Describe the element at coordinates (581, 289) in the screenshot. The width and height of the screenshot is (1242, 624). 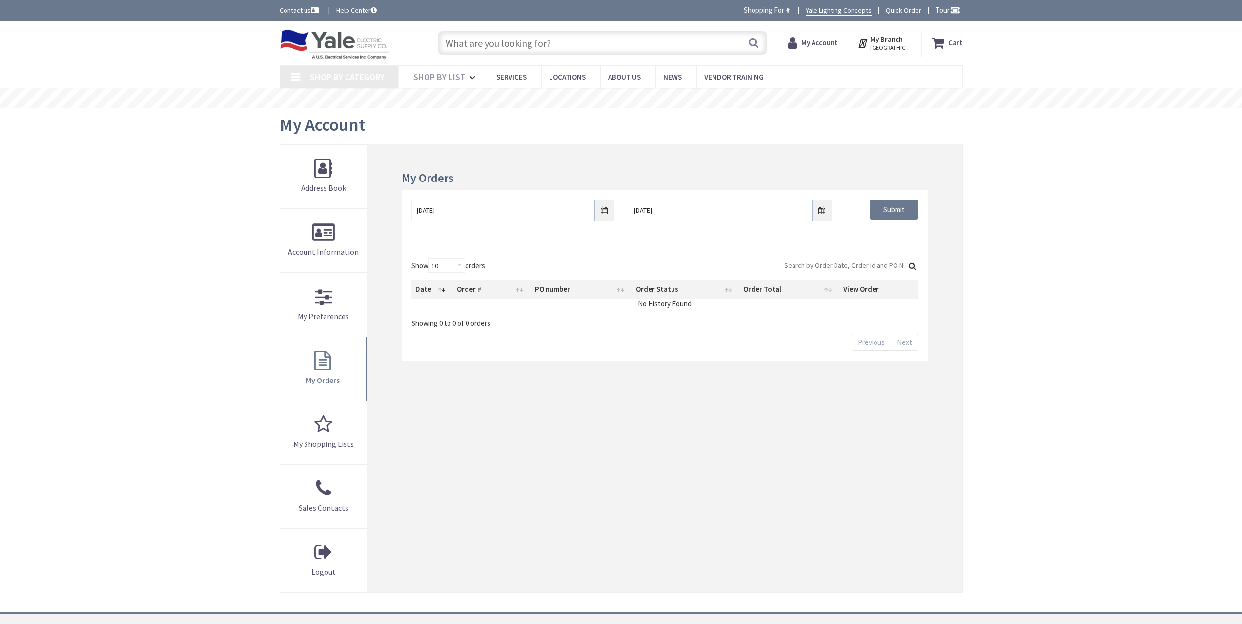
I see `th: PO number: activate to sort column ascending` at that location.